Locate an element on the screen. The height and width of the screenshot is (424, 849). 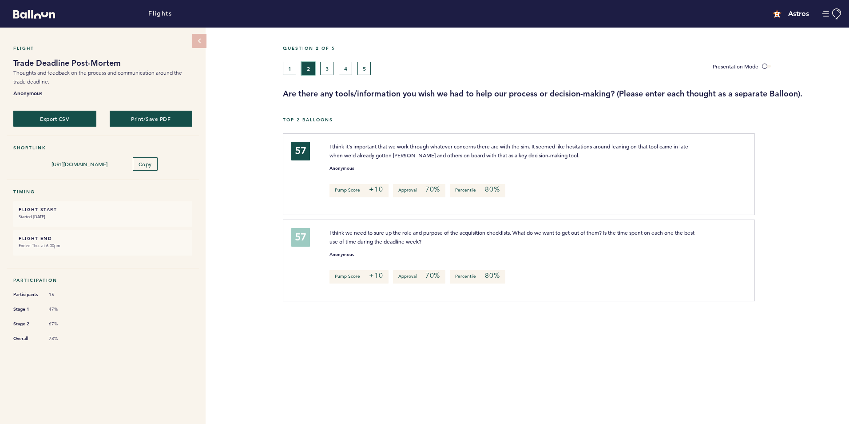
button: Export CSV is located at coordinates (55, 119).